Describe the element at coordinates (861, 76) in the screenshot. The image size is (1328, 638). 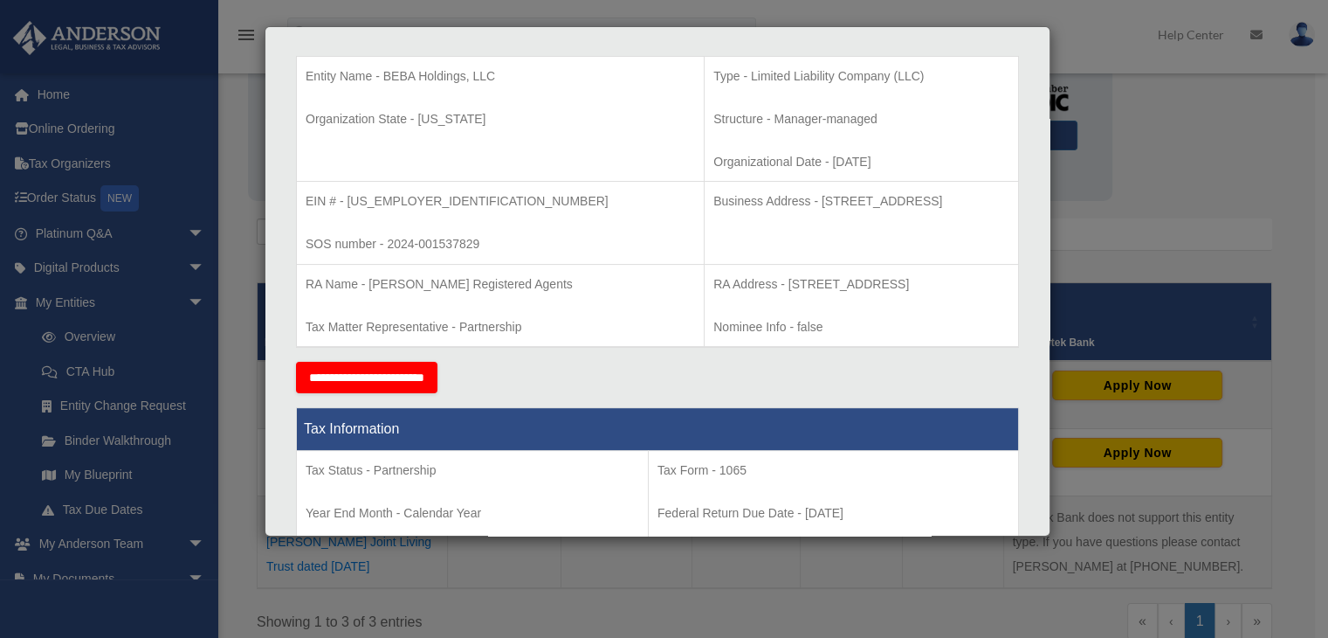
I see `p: Type - Limited Liability Company (LLC)` at that location.